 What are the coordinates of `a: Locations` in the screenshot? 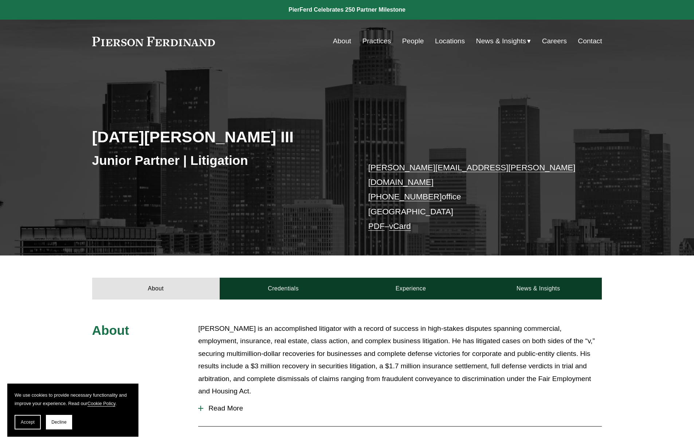 It's located at (450, 41).